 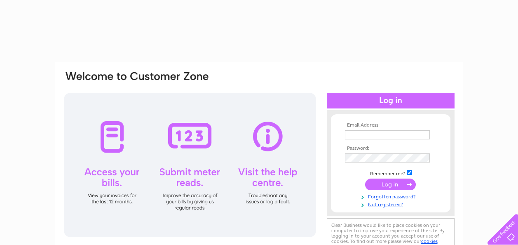 What do you see at coordinates (391, 148) in the screenshot?
I see `th: Password:` at bounding box center [391, 148].